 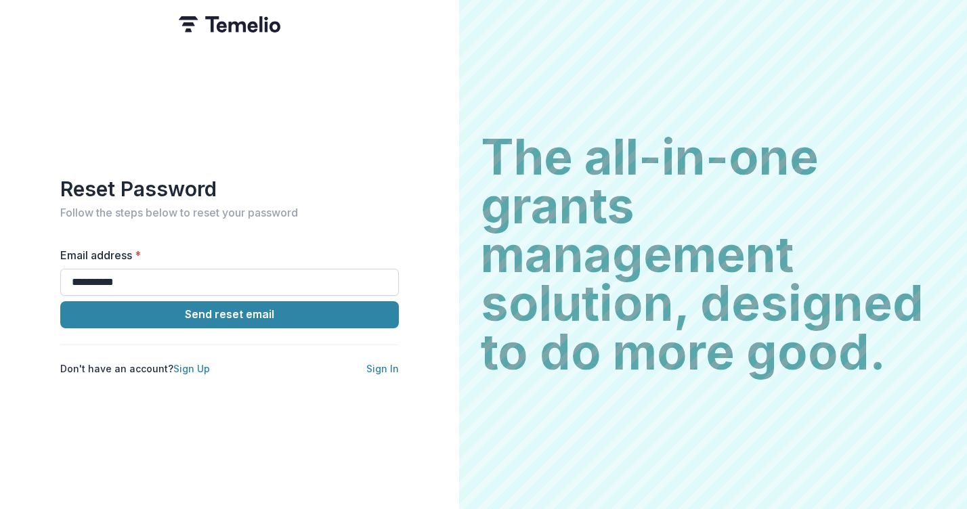 What do you see at coordinates (225, 255) in the screenshot?
I see `label: Email address` at bounding box center [225, 255].